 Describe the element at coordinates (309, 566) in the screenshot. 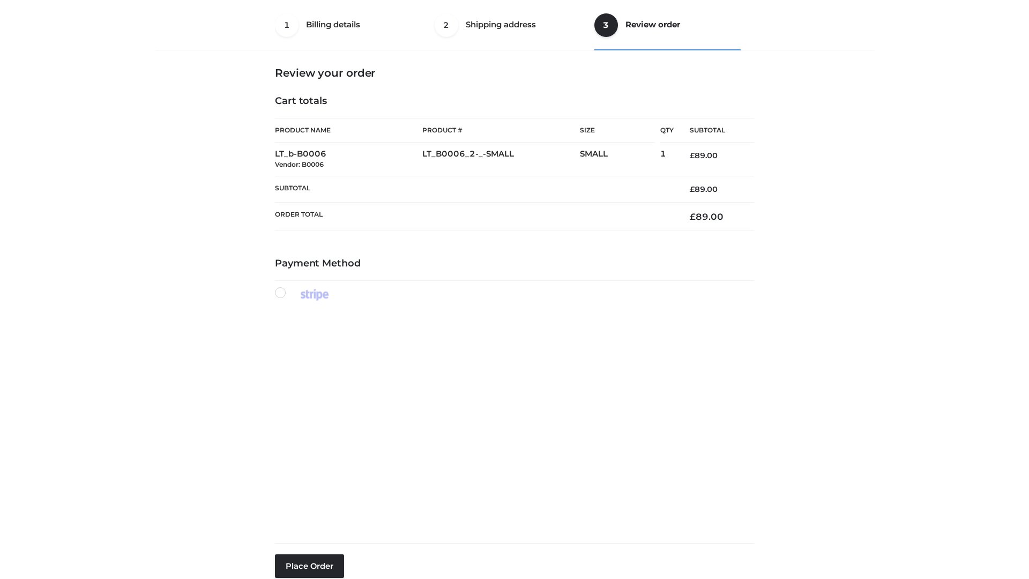

I see `button: Place order` at that location.